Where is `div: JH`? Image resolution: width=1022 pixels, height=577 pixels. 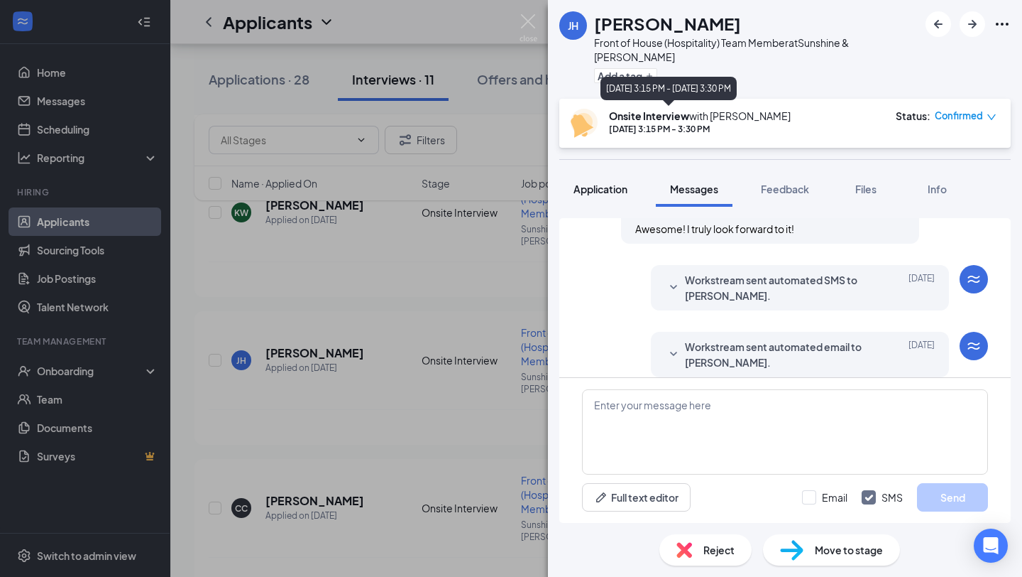 div: JH is located at coordinates (573, 26).